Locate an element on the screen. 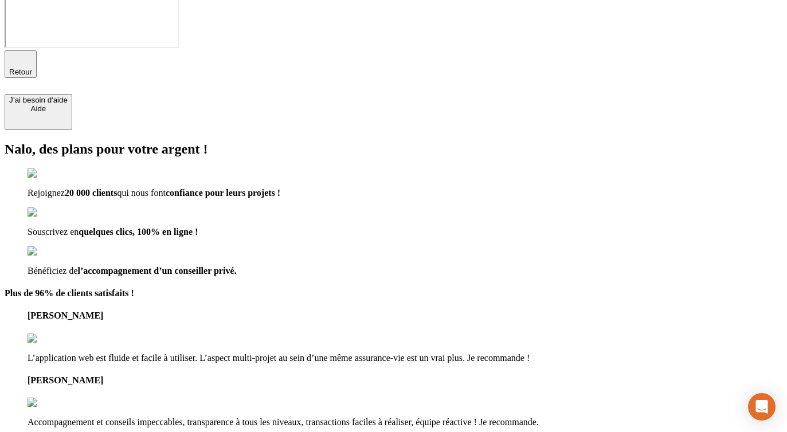 This screenshot has height=432, width=787. button: Retour is located at coordinates (21, 64).